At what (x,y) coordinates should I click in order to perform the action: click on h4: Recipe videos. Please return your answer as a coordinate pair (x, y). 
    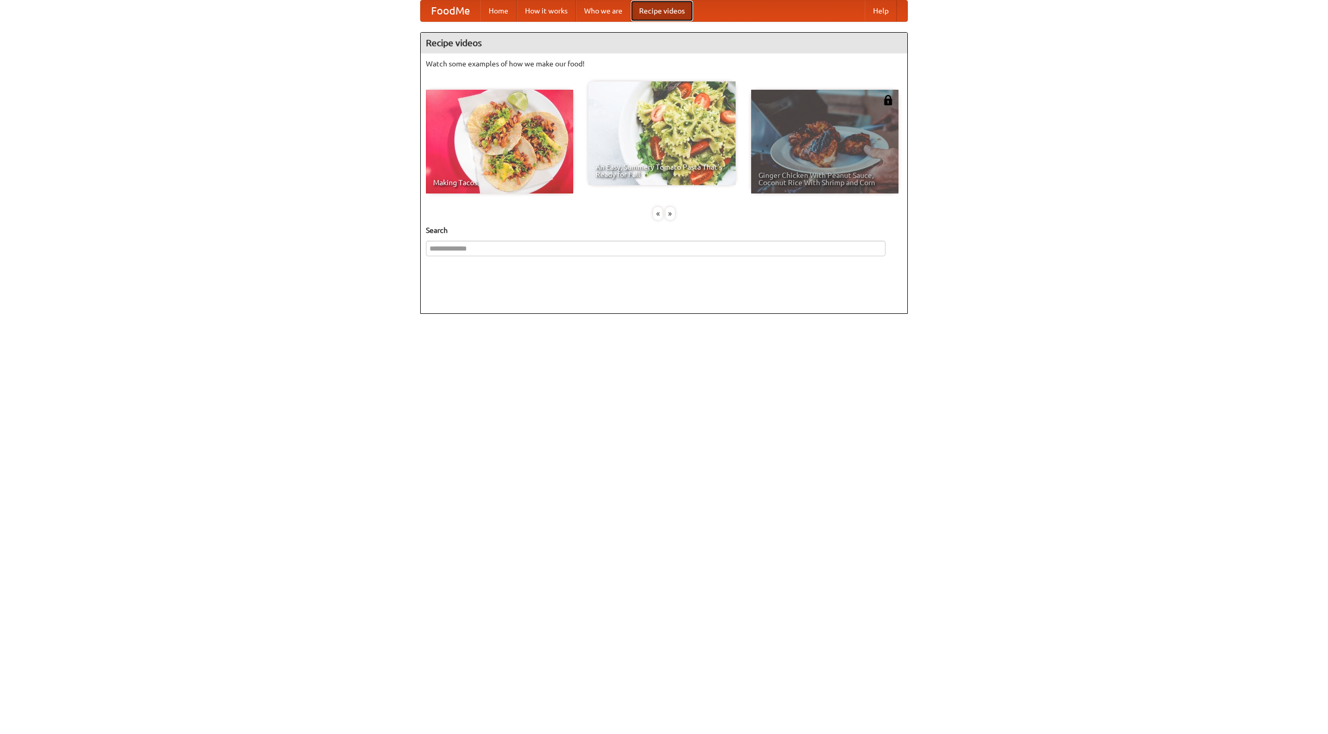
    Looking at the image, I should click on (664, 43).